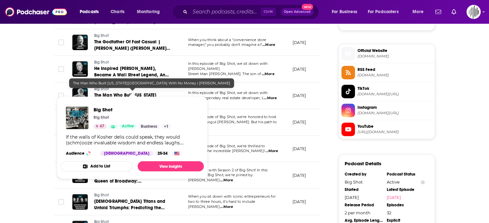  What do you see at coordinates (77, 118) in the screenshot?
I see `img: Big Shot` at bounding box center [77, 118].